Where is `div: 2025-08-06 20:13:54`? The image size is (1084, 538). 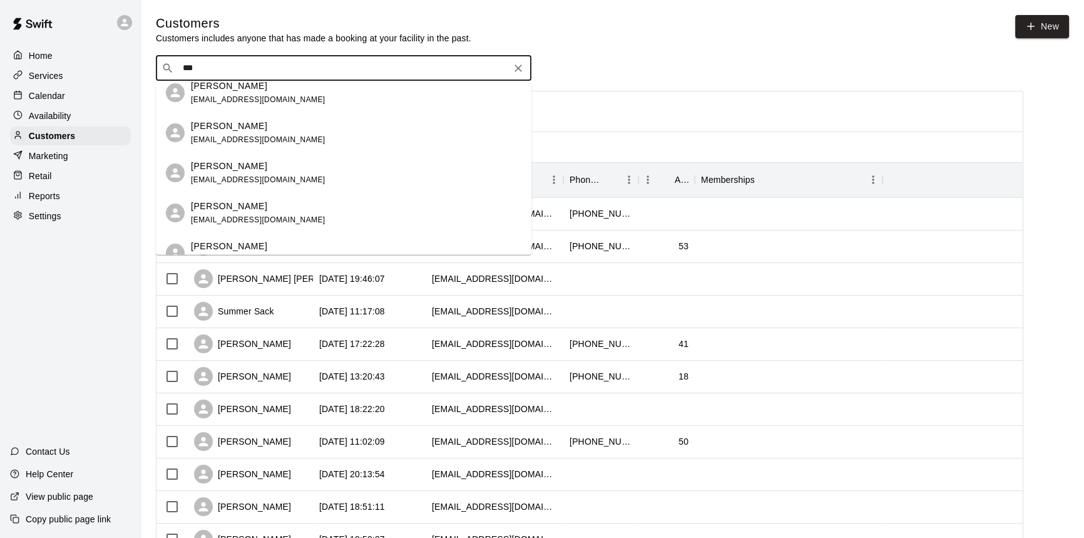
div: 2025-08-06 20:13:54 is located at coordinates (352, 474).